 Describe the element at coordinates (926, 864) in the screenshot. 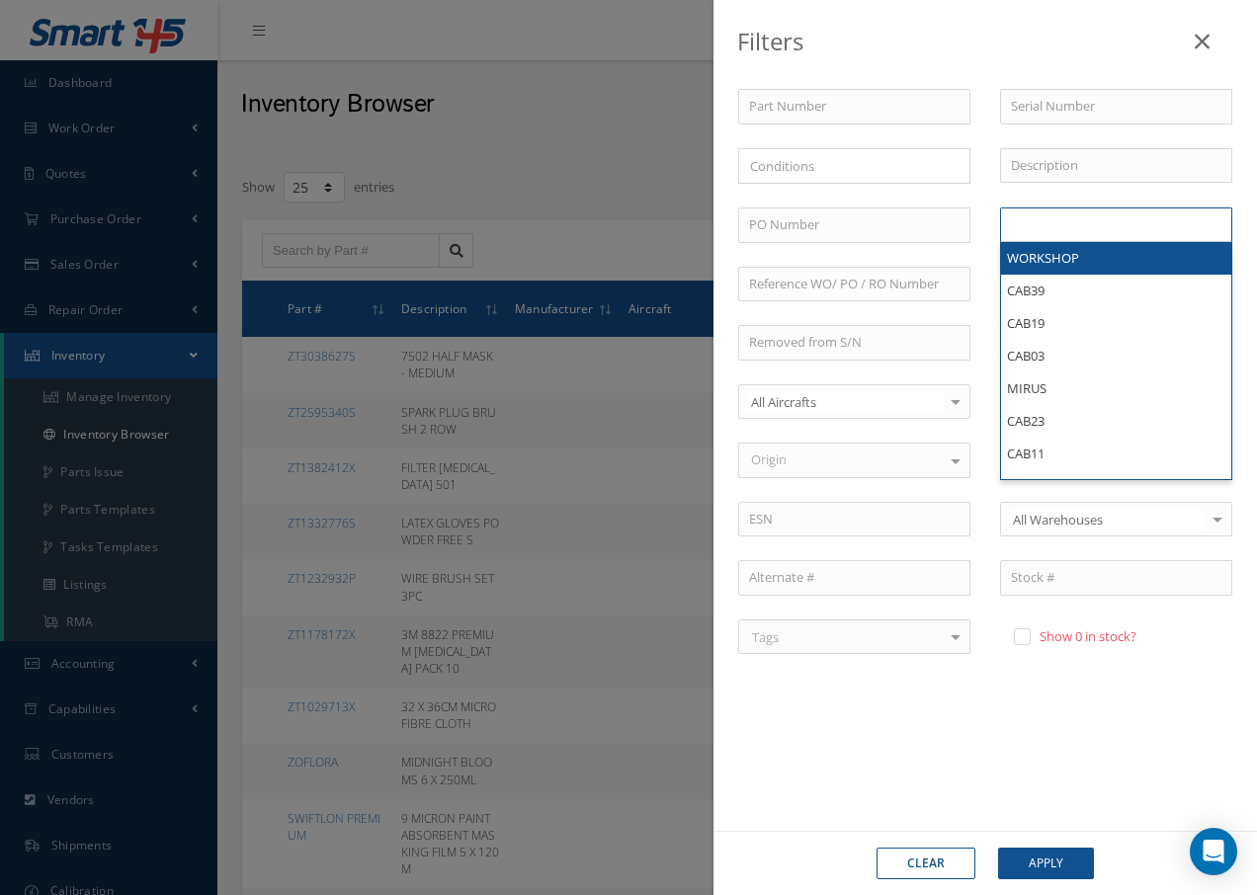

I see `button: Clear` at that location.